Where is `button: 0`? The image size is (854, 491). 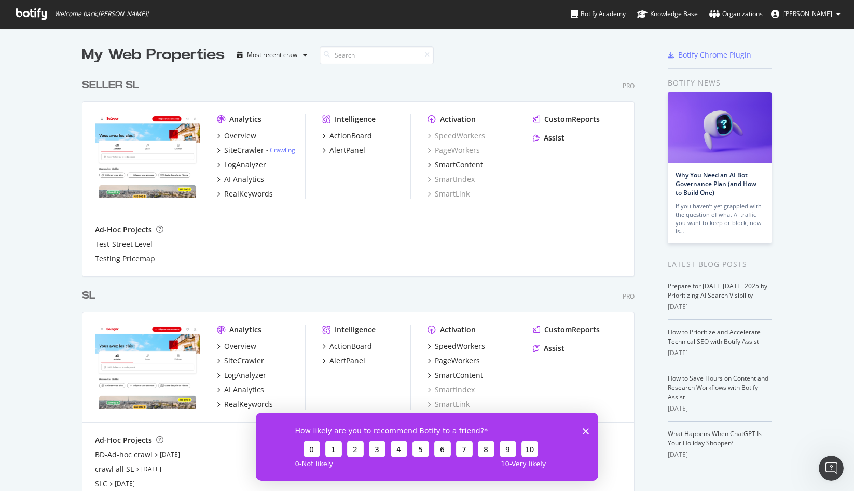
button: 0 is located at coordinates (56, 36).